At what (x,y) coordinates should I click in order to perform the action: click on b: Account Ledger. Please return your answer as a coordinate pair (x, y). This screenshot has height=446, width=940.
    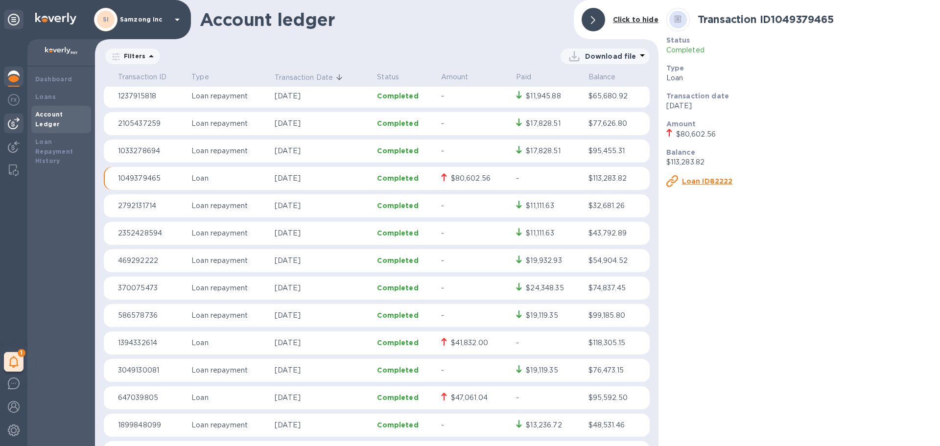
    Looking at the image, I should click on (49, 119).